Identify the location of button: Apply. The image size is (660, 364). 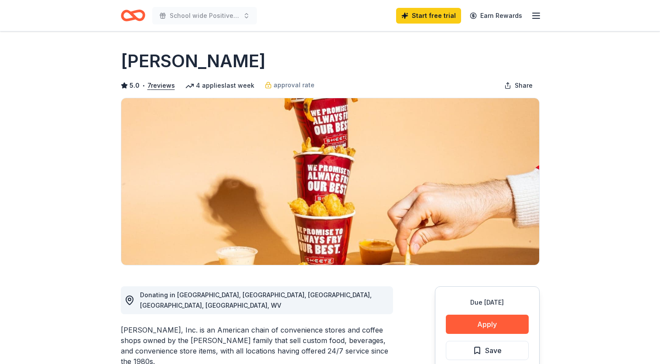
(487, 324).